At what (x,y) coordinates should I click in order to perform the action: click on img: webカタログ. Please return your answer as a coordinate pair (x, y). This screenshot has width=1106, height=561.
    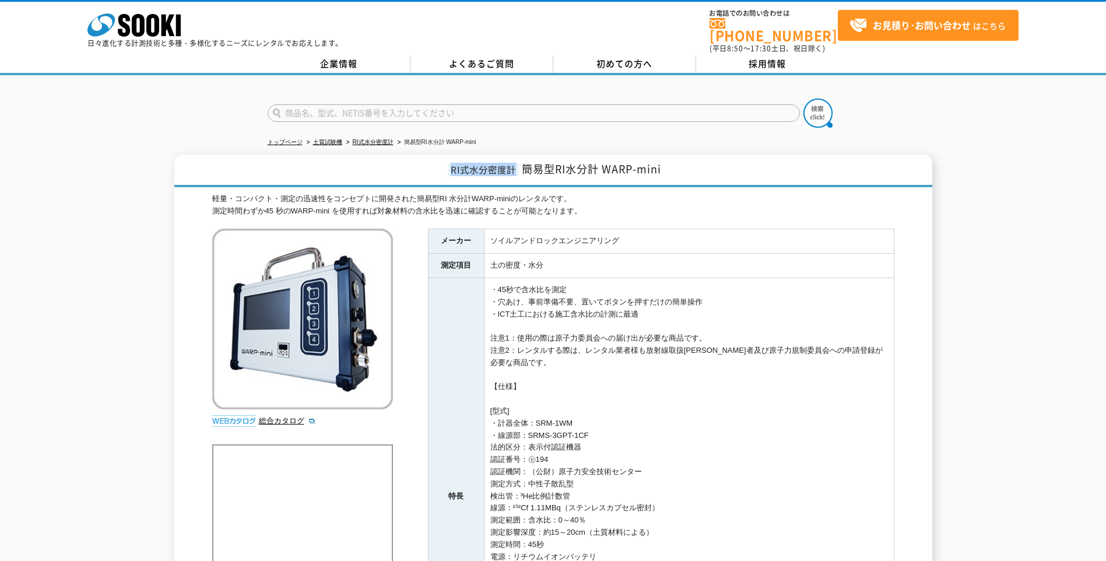
    Looking at the image, I should click on (234, 421).